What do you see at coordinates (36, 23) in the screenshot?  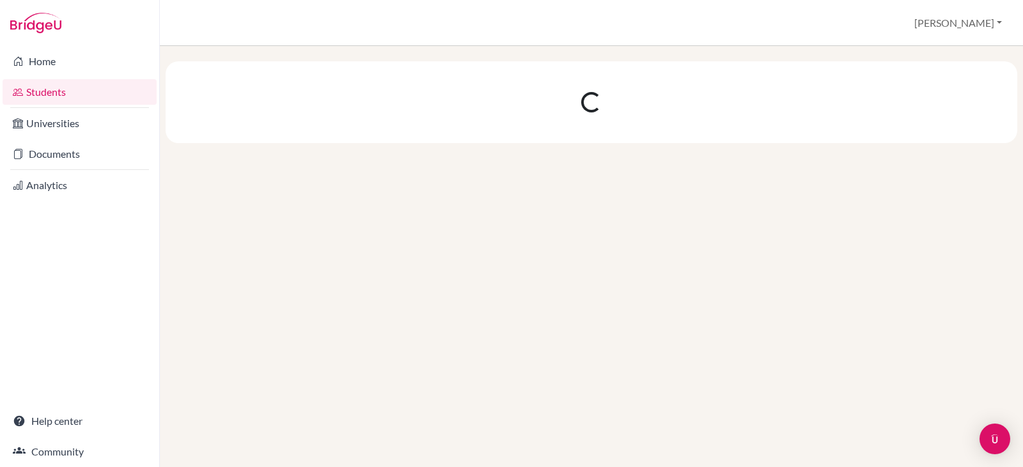 I see `img: Bridge-U` at bounding box center [36, 23].